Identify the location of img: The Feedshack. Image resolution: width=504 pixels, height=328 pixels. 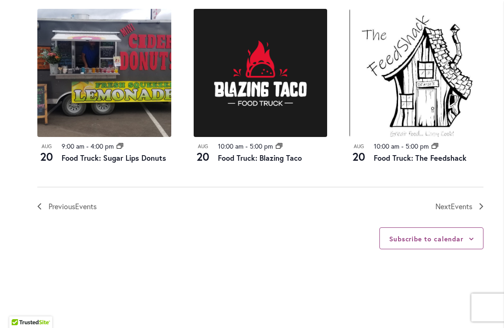
(416, 73).